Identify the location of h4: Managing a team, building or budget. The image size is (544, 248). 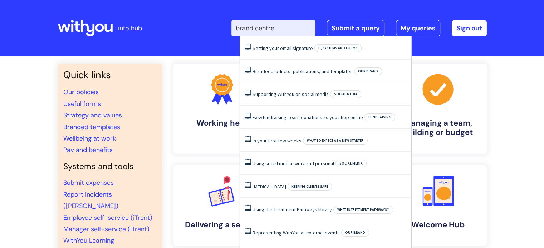
(438, 128).